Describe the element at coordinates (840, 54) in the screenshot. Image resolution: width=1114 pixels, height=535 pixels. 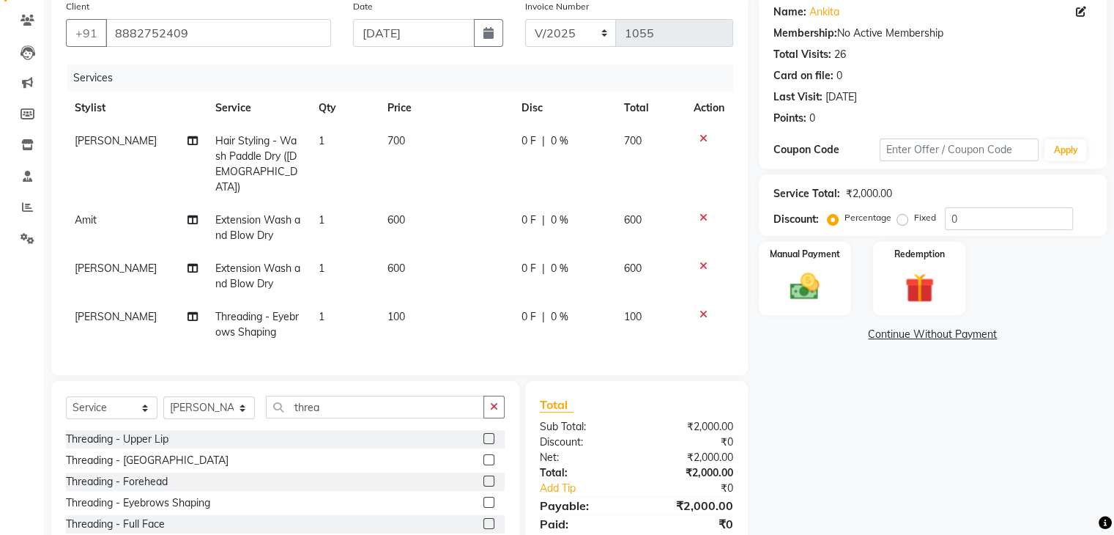
I see `div: 26` at that location.